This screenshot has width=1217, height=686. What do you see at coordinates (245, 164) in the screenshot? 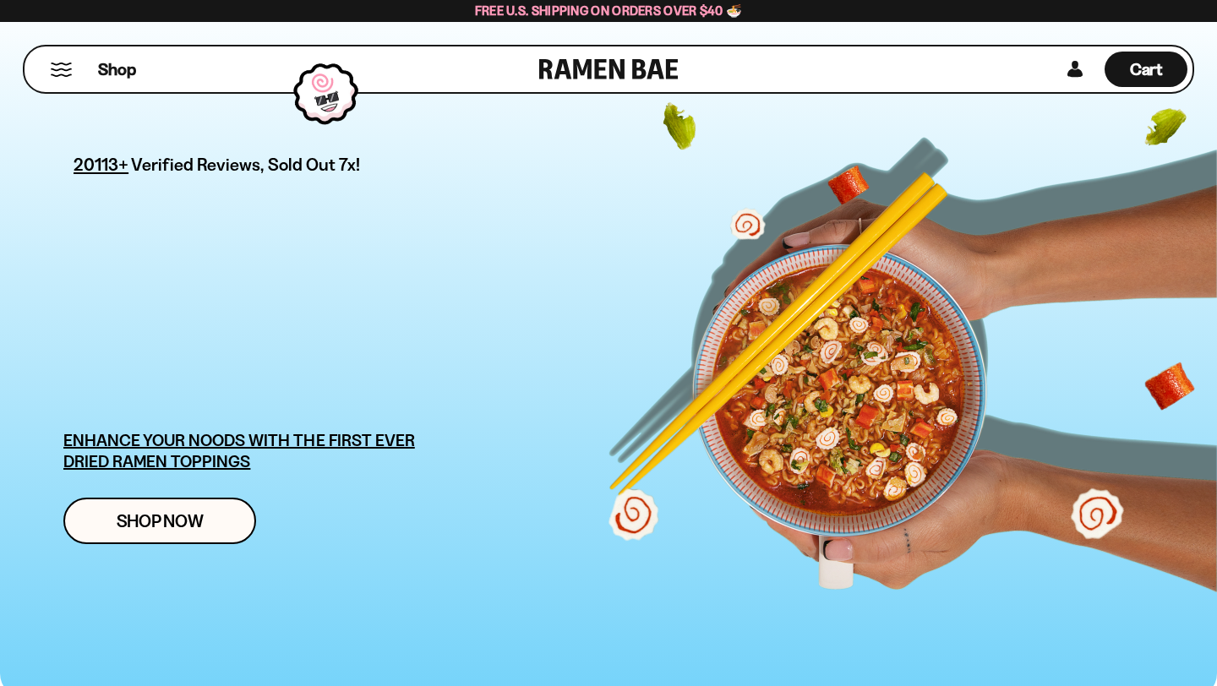
I see `span: Verified Reviews, Sold Out 7x!` at bounding box center [245, 164].